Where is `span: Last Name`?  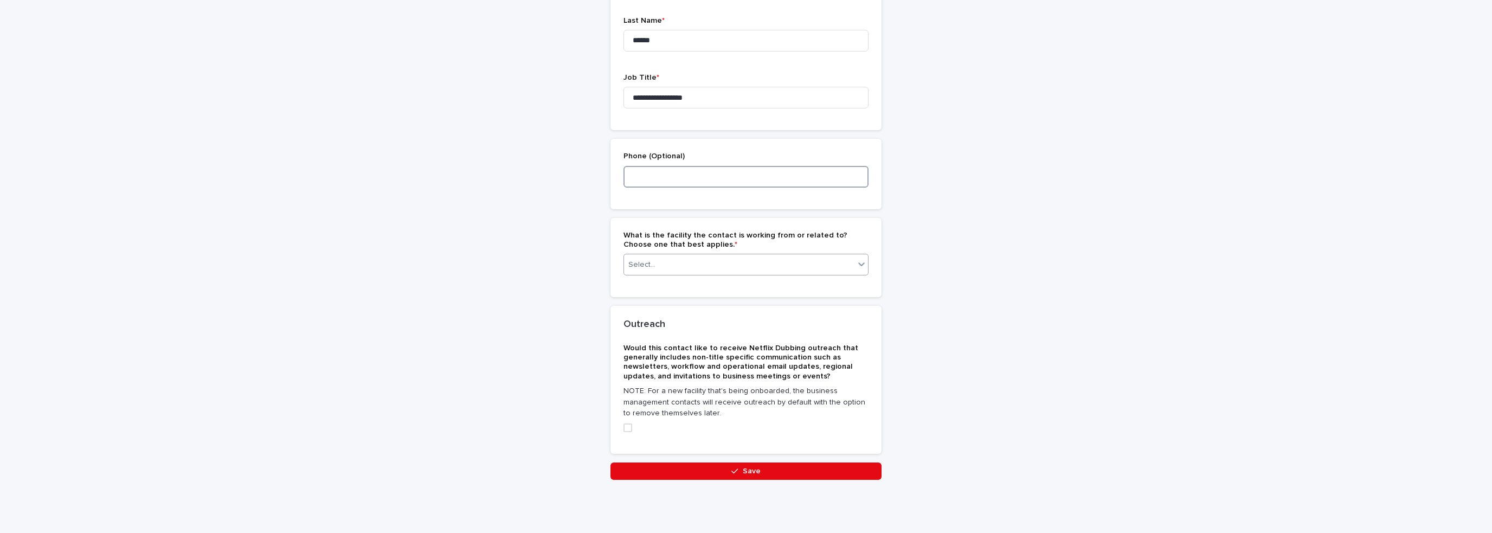
span: Last Name is located at coordinates (644, 21).